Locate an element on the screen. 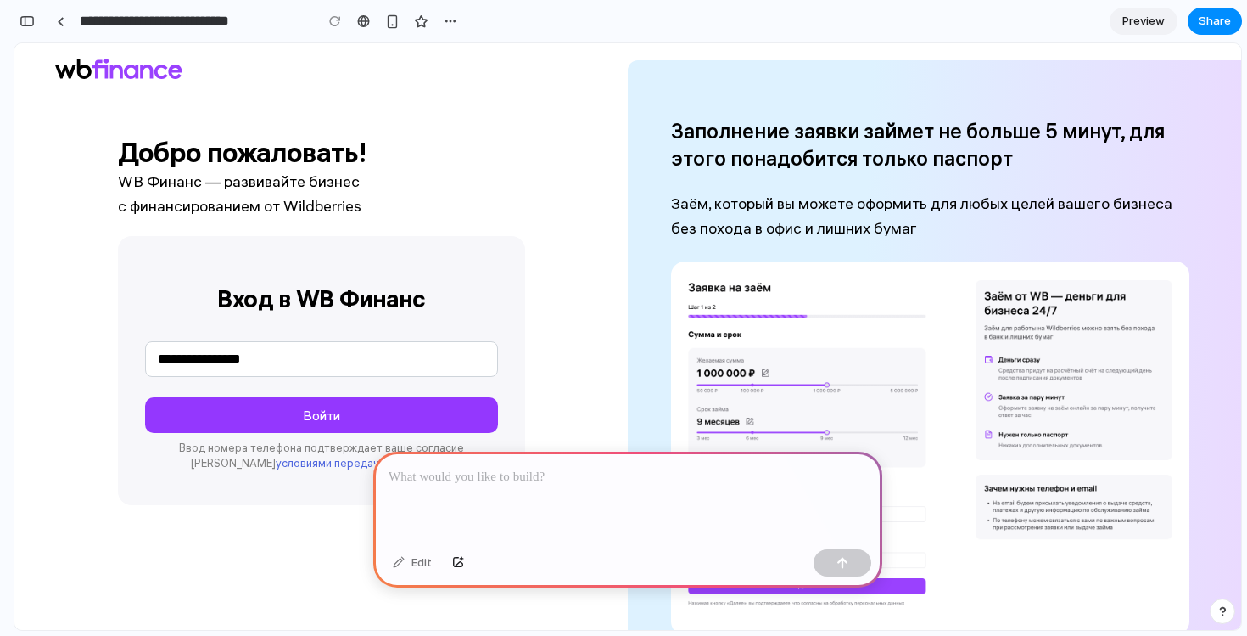  span: Share is located at coordinates (1215, 21).